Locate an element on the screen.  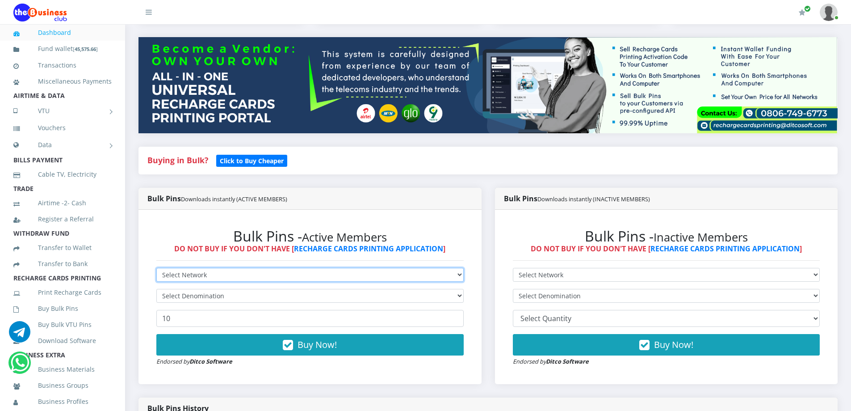
a: Buy Bulk VTU Pins is located at coordinates (63, 324).